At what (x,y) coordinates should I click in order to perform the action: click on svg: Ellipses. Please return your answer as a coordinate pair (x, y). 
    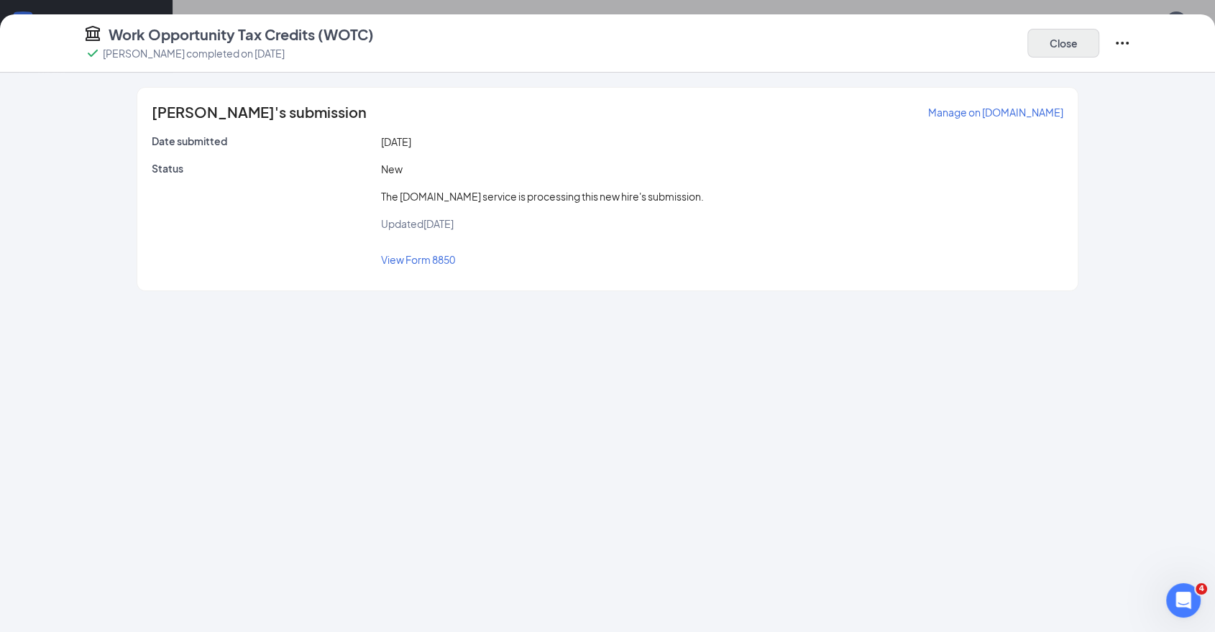
    Looking at the image, I should click on (1122, 43).